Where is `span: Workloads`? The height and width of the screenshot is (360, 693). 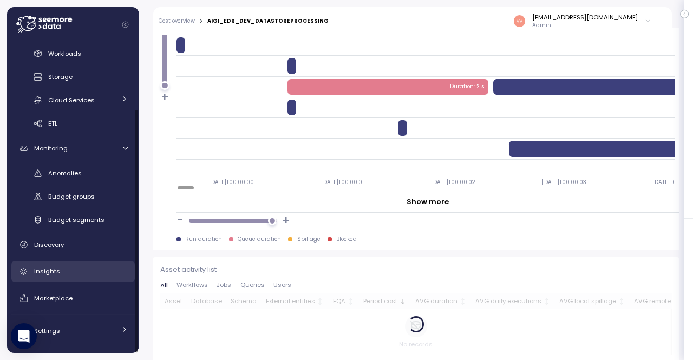 span: Workloads is located at coordinates (64, 54).